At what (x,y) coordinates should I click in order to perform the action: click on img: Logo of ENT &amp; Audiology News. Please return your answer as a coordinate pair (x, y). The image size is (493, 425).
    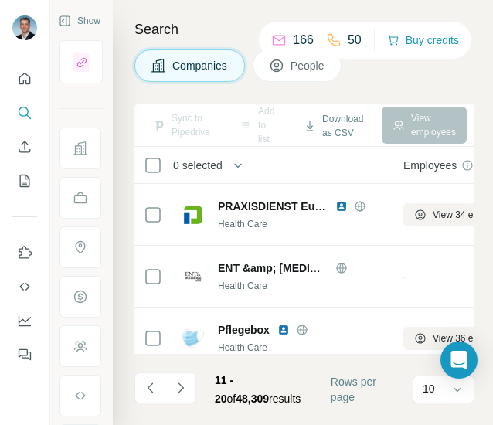
    Looking at the image, I should click on (193, 277).